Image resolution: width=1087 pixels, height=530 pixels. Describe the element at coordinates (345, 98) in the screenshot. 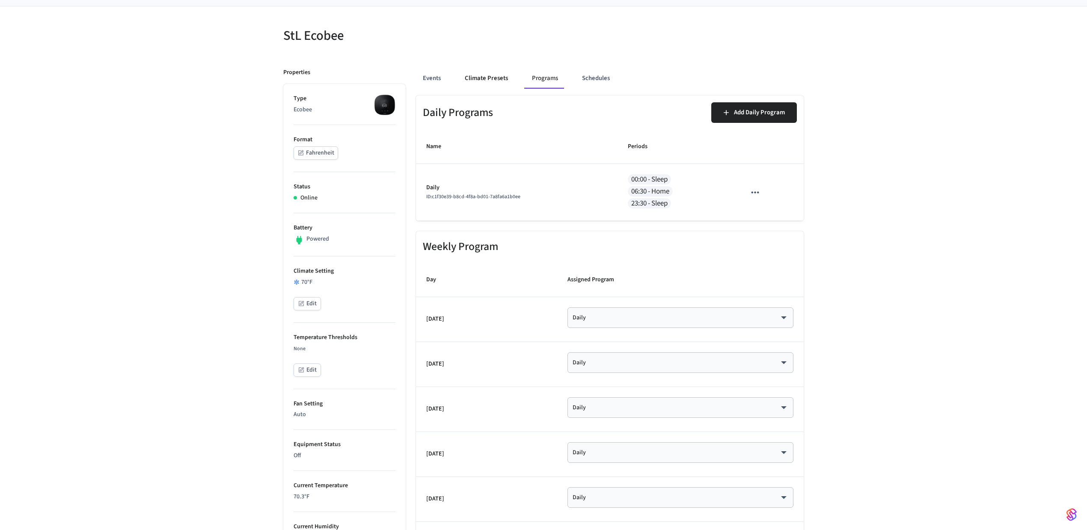

I see `p: Type` at that location.